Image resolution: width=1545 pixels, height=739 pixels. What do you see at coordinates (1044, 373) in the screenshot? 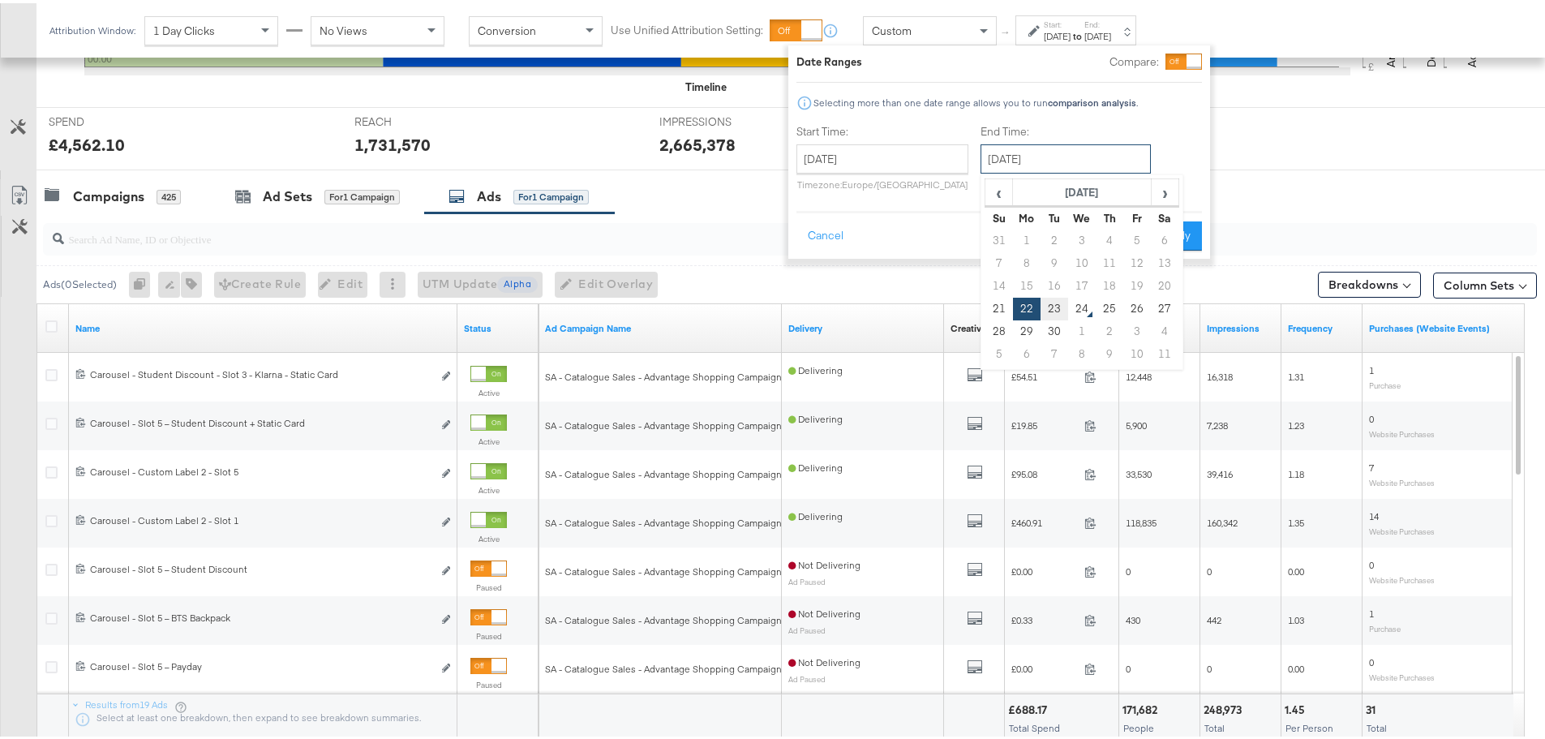
I see `span: £54.51` at bounding box center [1044, 373].